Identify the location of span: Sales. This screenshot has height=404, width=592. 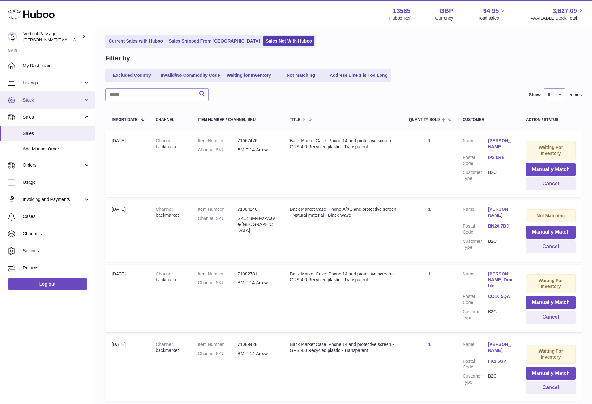
(53, 117).